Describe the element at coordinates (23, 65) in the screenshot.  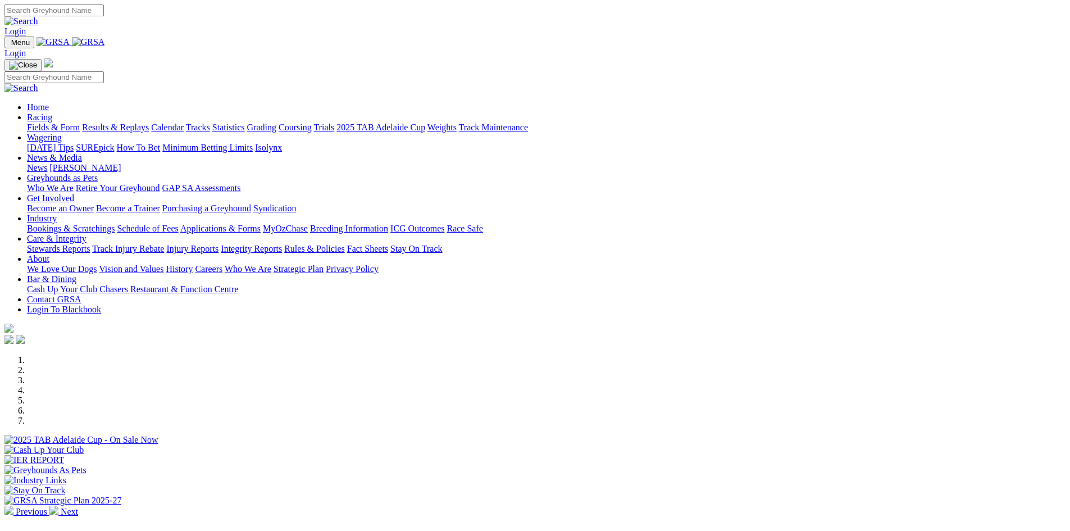
I see `img: Close` at that location.